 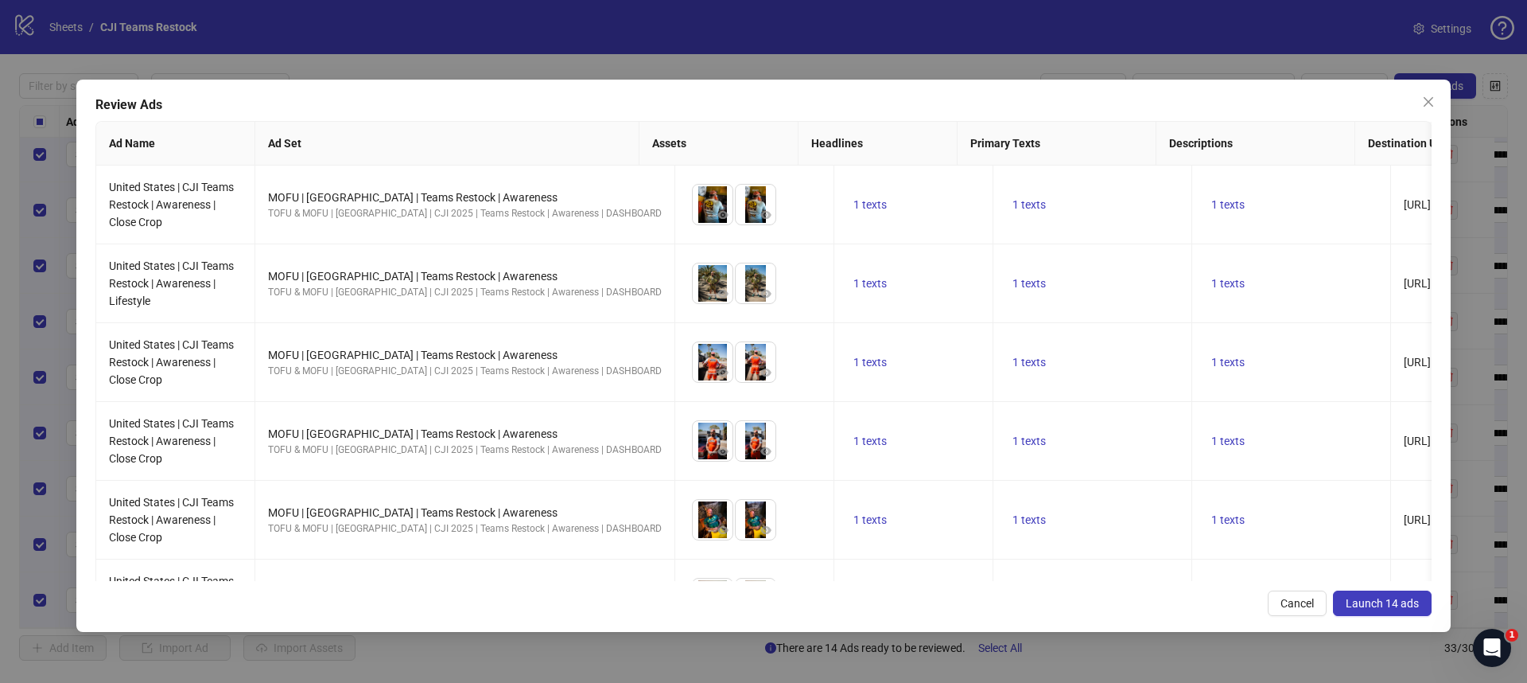 I want to click on th: Ad Name, so click(x=176, y=143).